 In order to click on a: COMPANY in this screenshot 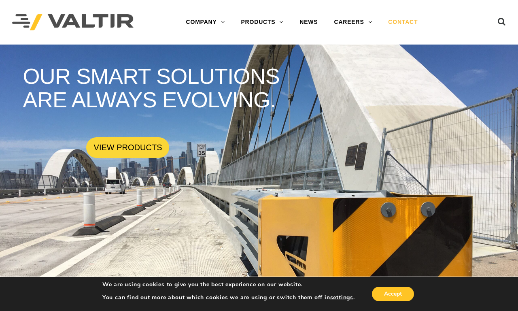, I will do `click(205, 22)`.